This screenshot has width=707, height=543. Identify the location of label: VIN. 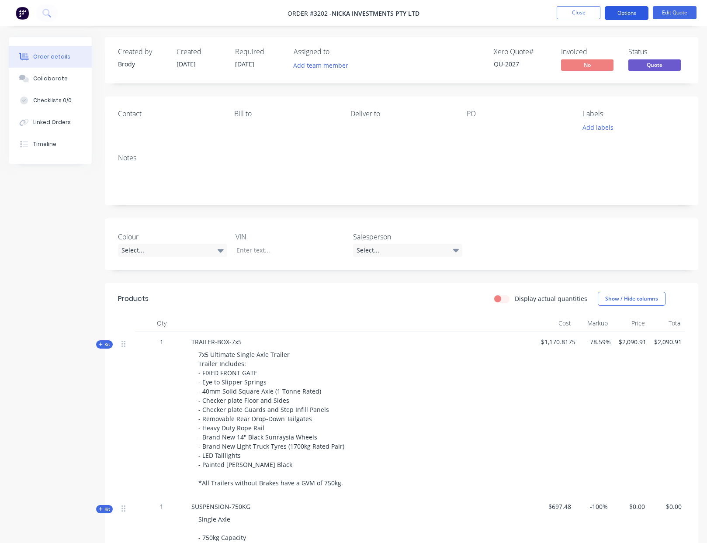
(290, 237).